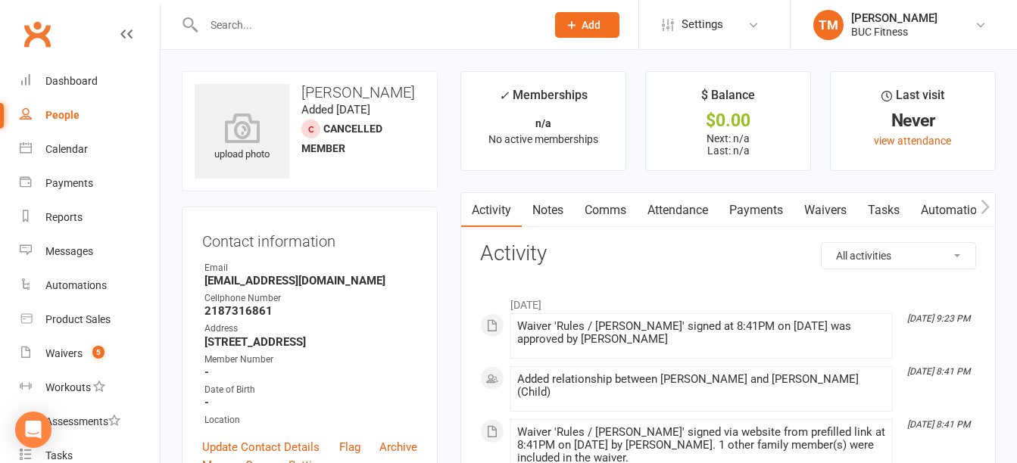 The width and height of the screenshot is (1017, 463). Describe the element at coordinates (543, 123) in the screenshot. I see `strong: n/a` at that location.